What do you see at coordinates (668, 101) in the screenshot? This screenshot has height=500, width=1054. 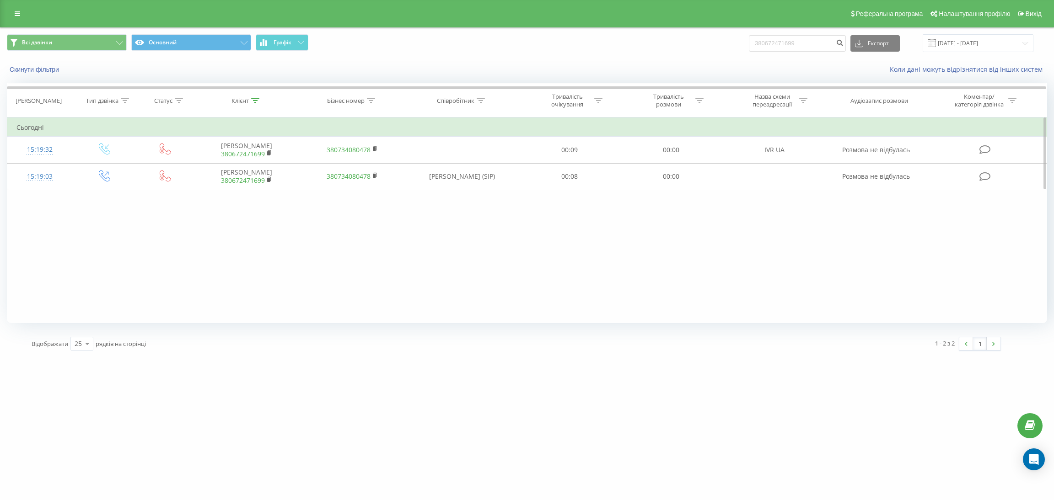 I see `div: Тривалість розмови` at bounding box center [668, 101].